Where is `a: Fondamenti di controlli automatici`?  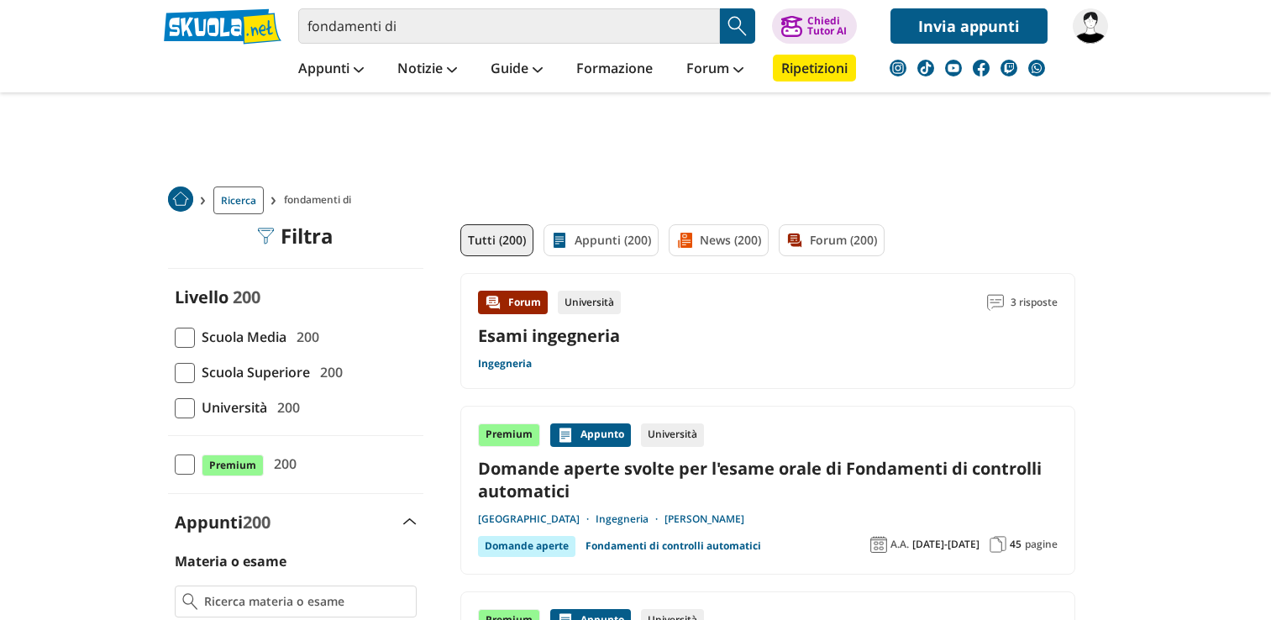 a: Fondamenti di controlli automatici is located at coordinates (673, 546).